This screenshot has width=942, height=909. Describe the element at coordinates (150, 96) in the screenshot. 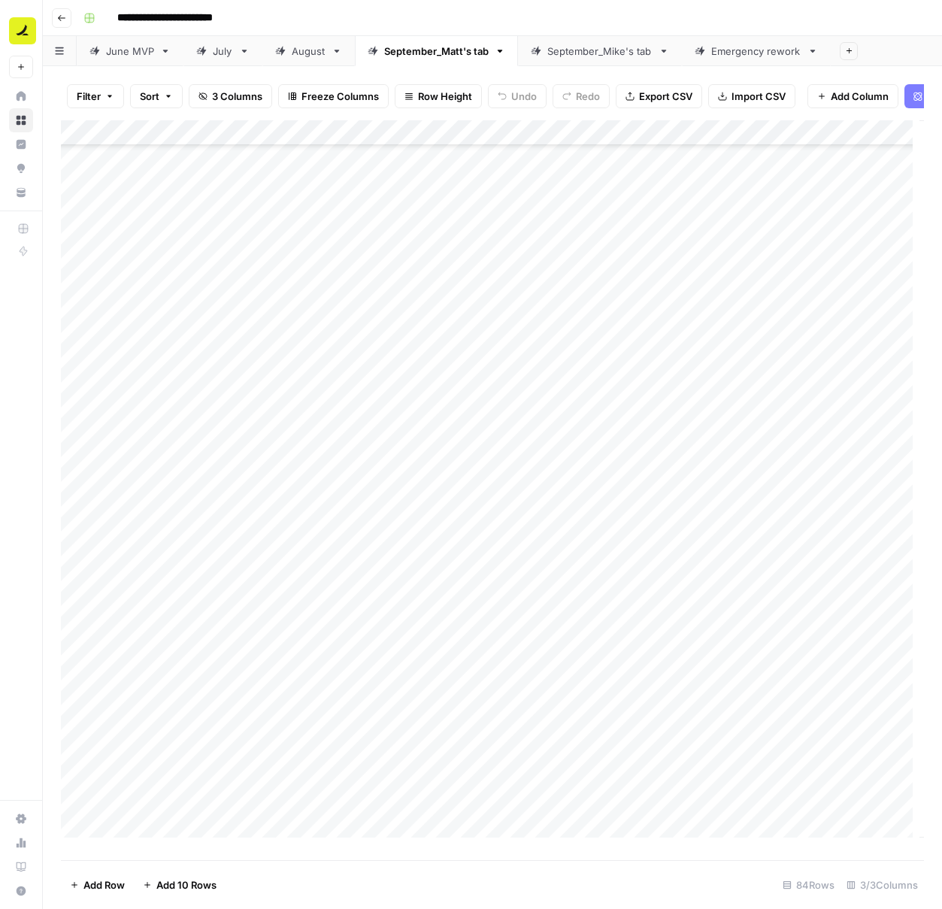

I see `span: Sort` at that location.